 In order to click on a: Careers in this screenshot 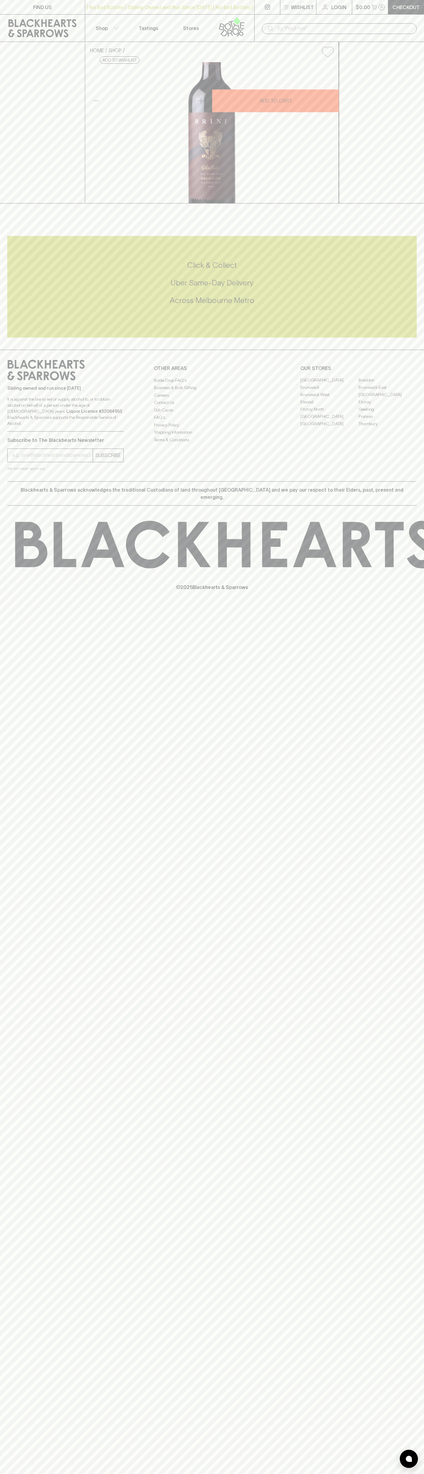, I will do `click(212, 395)`.